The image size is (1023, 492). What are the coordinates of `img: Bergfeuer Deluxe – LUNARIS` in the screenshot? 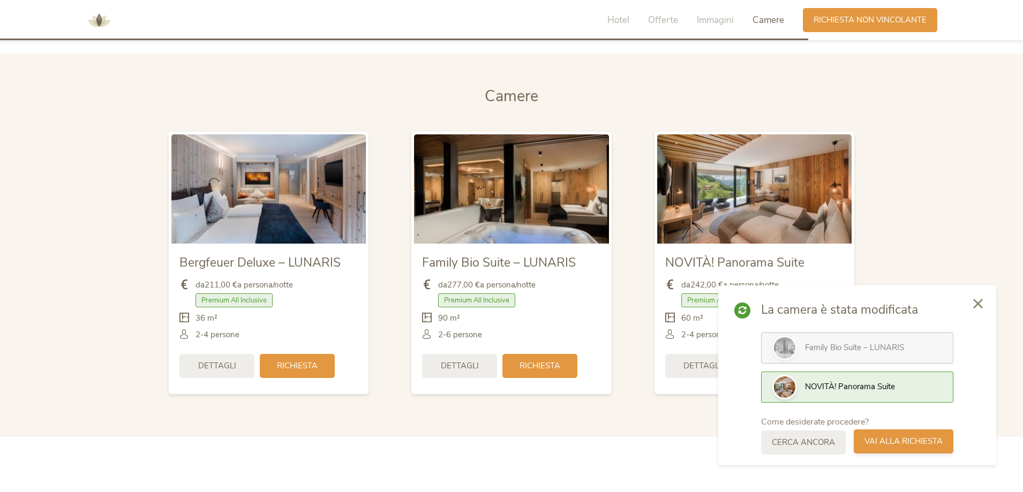 It's located at (268, 189).